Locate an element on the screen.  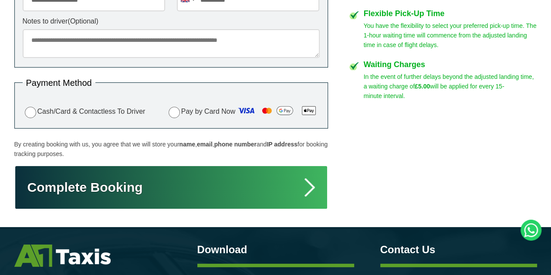
strong: £5.00 is located at coordinates (422, 86).